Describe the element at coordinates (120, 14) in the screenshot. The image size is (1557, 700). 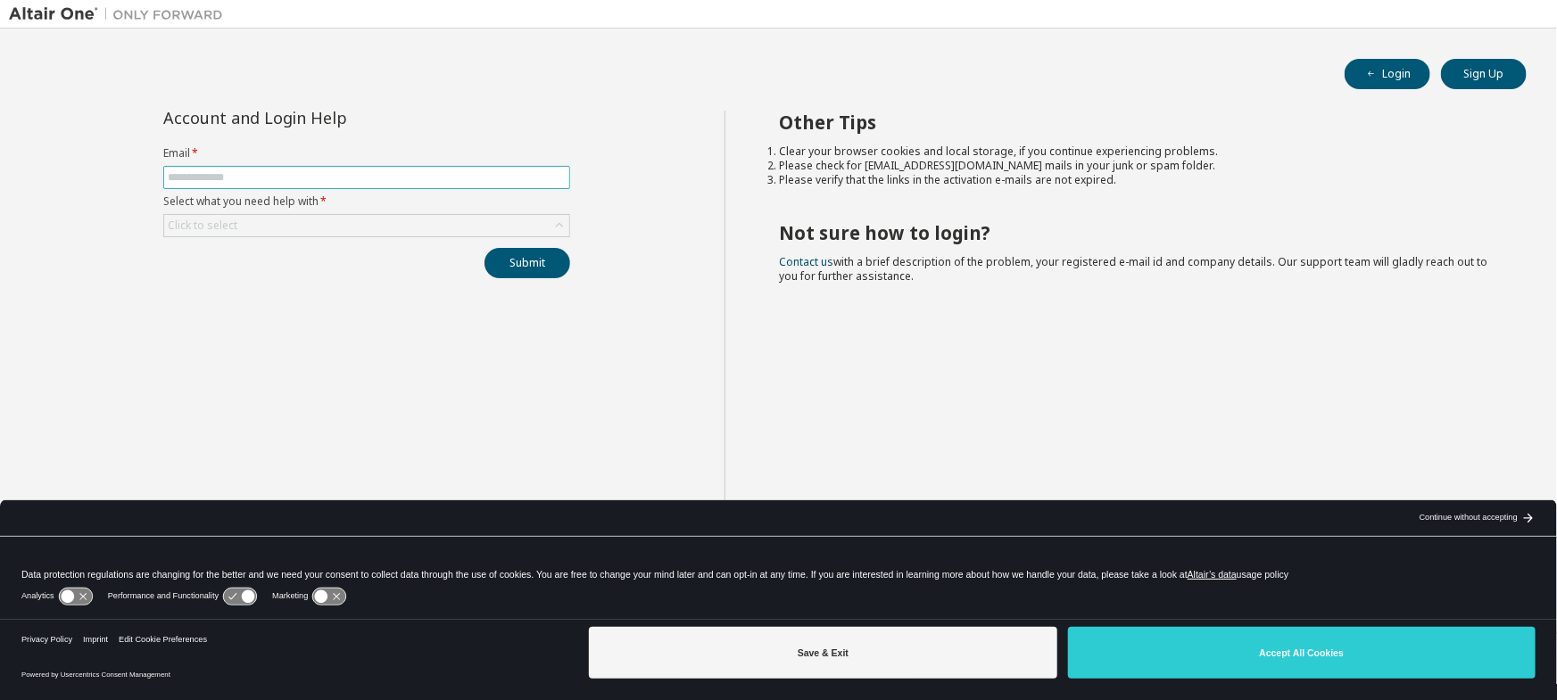
I see `img: Altair One` at that location.